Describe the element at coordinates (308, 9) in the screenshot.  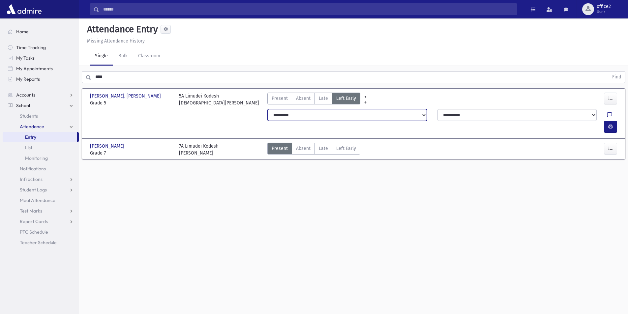
I see `input: Search` at that location.